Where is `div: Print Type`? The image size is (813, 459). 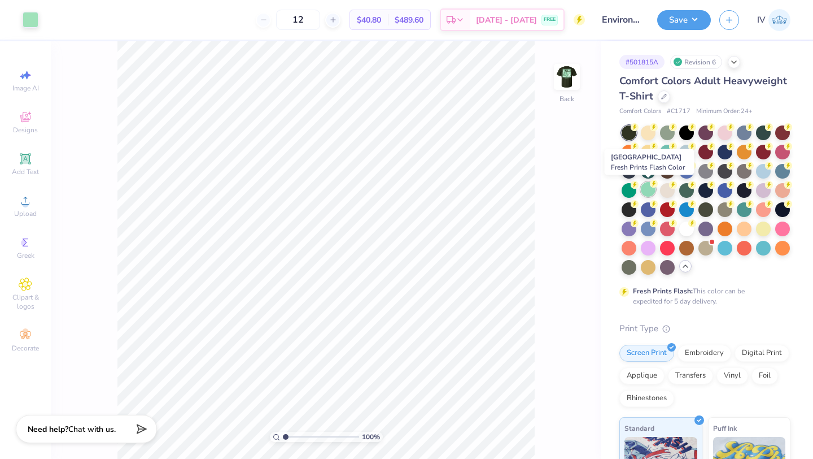
div: Print Type is located at coordinates (705, 328).